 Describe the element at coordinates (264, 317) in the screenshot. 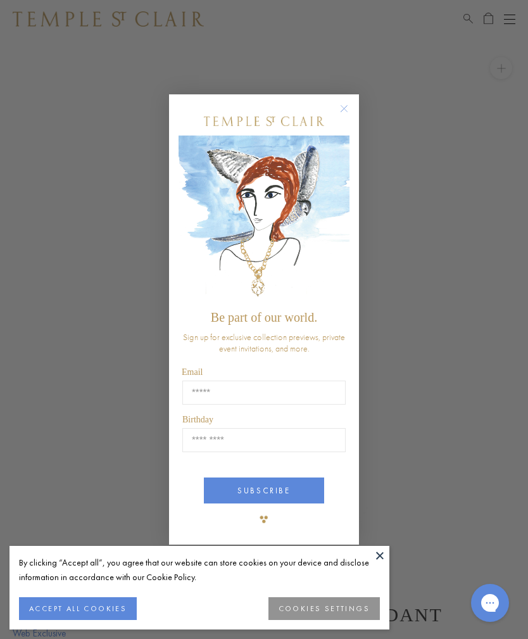

I see `span: Be part of our world.` at that location.